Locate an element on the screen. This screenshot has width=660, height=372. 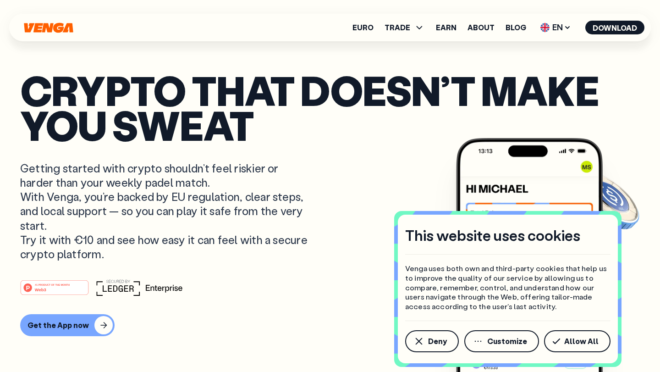
tspan: Web3 is located at coordinates (40, 289).